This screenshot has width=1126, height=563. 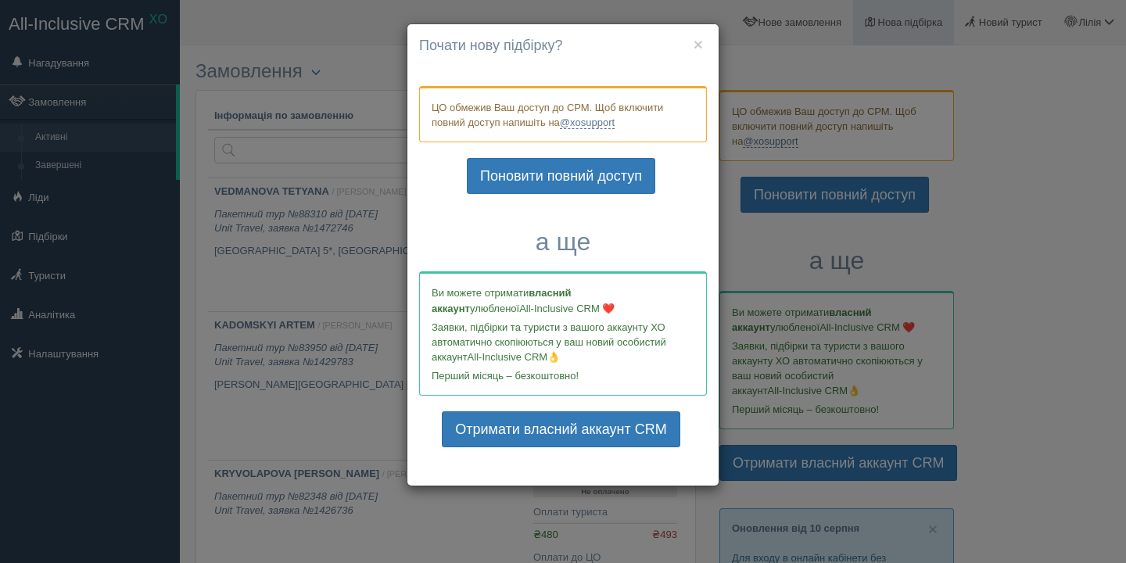 I want to click on span: All-Inclusive CRM ❤️, so click(x=567, y=308).